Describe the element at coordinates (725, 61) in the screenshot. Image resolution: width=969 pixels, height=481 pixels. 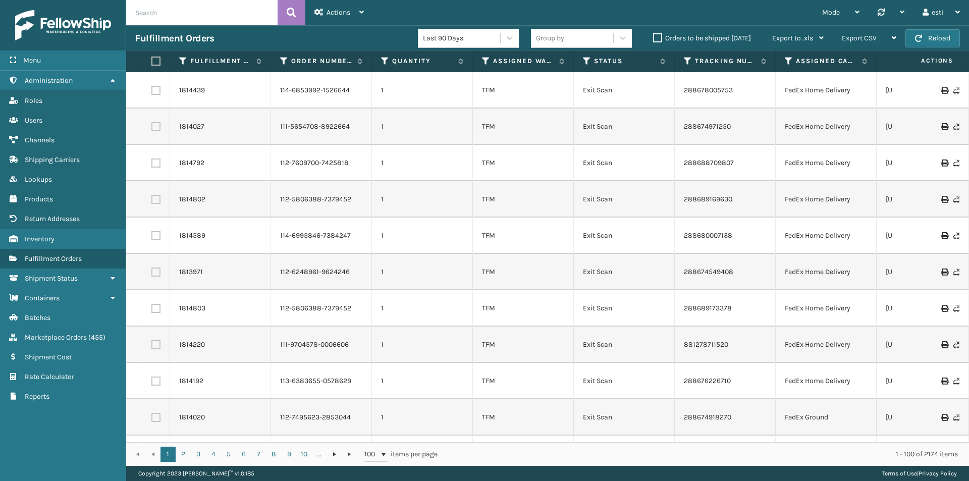
I see `label: Tracking Number` at that location.